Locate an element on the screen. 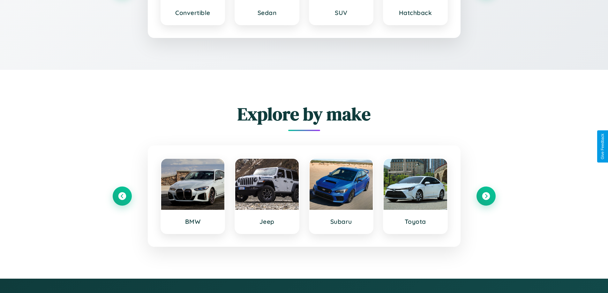 The height and width of the screenshot is (293, 608). h2: Explore by make is located at coordinates (304, 114).